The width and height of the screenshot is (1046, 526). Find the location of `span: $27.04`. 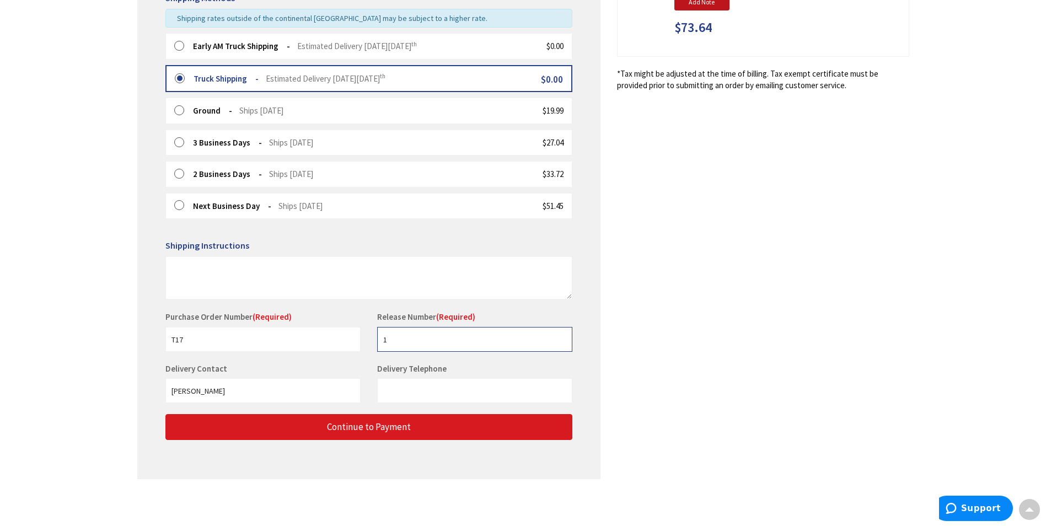

span: $27.04 is located at coordinates (553, 142).